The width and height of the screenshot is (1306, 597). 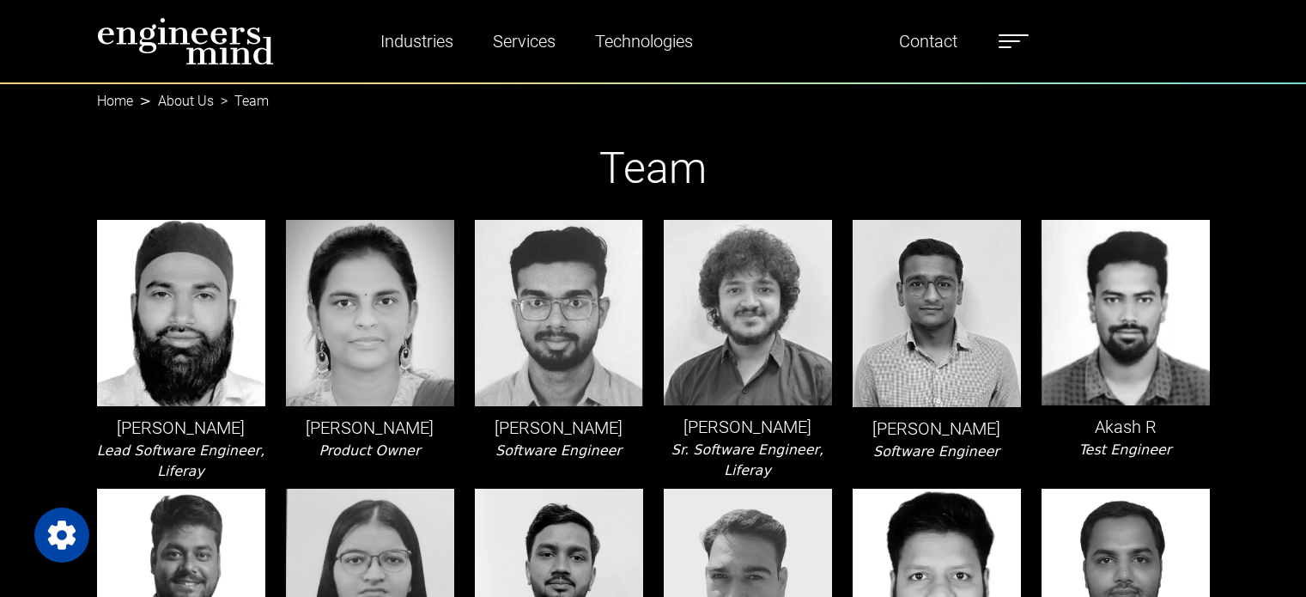 What do you see at coordinates (928, 41) in the screenshot?
I see `a: Contact` at bounding box center [928, 41].